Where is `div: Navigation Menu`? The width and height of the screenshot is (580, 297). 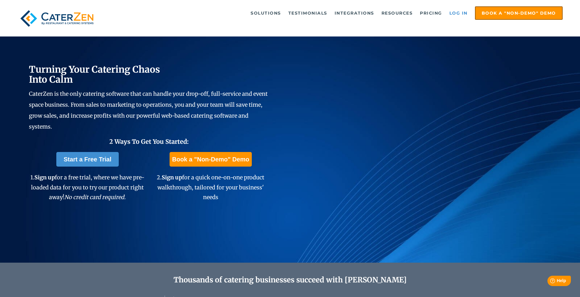 div: Navigation Menu is located at coordinates (336, 13).